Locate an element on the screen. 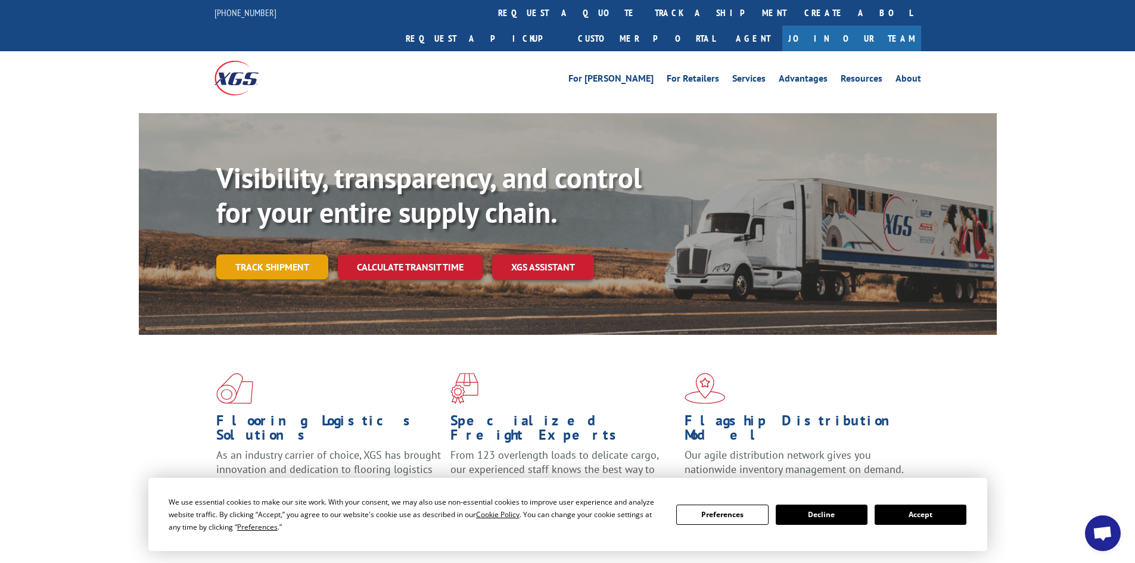 Image resolution: width=1135 pixels, height=563 pixels. img: xgs-icon-total-supply-chain-intelligence-red is located at coordinates (235, 388).